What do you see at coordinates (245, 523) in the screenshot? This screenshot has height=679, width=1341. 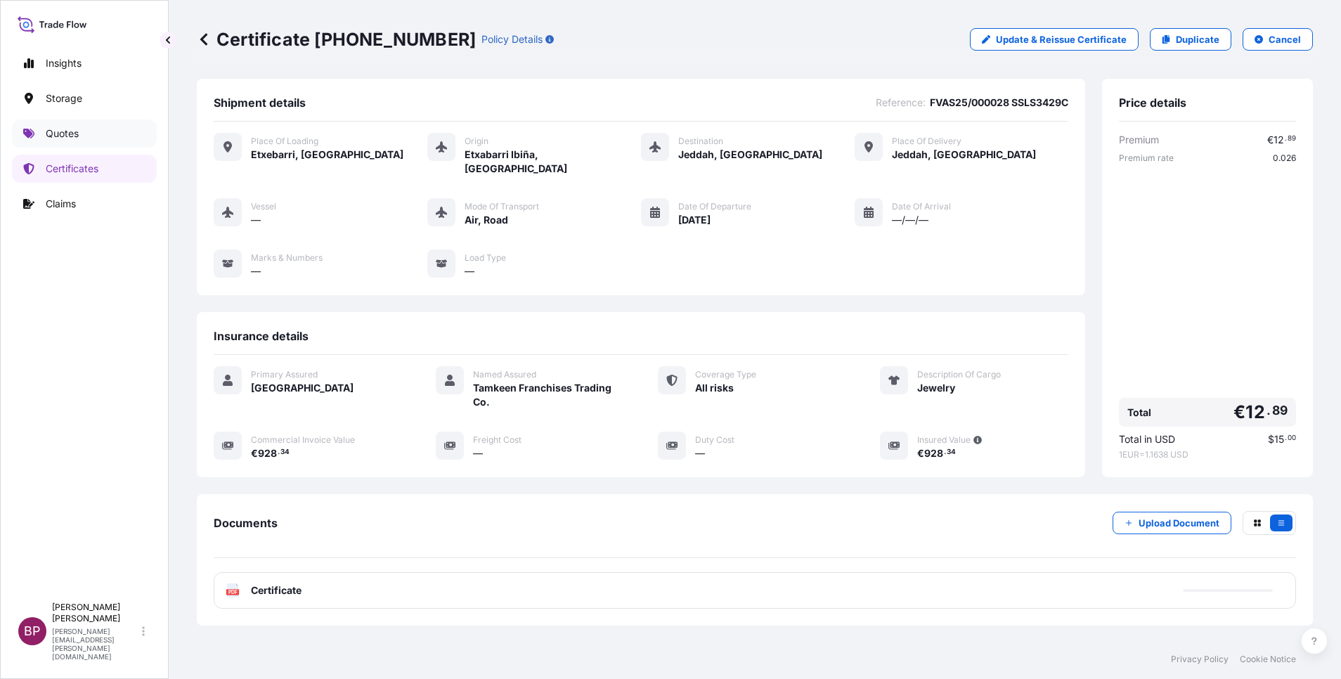 I see `span: Documents` at bounding box center [245, 523].